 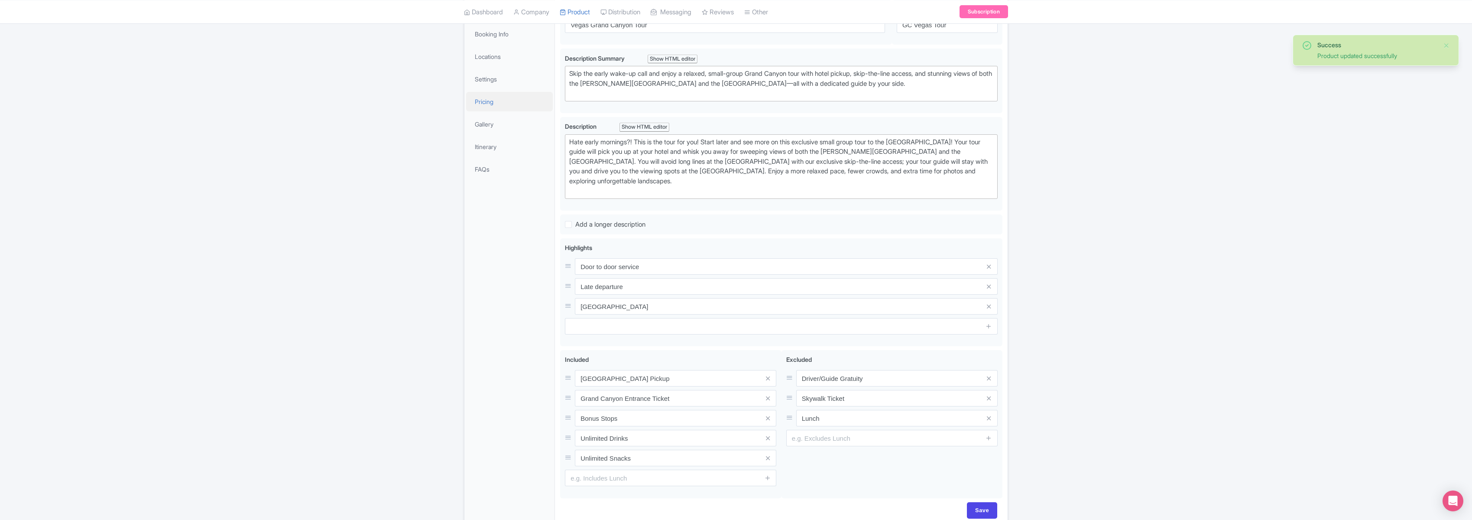 What do you see at coordinates (1453, 501) in the screenshot?
I see `div: Open Intercom Messenger` at bounding box center [1453, 501].